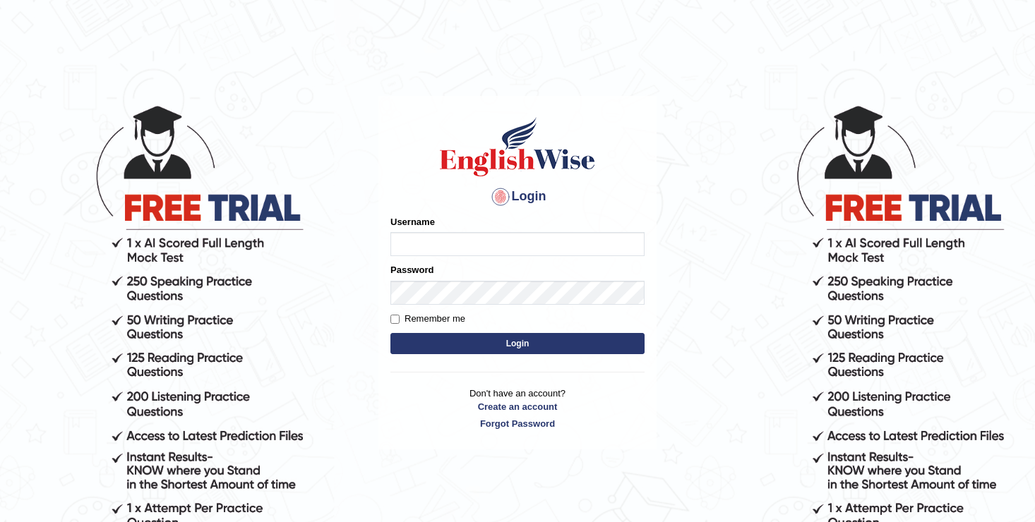  Describe the element at coordinates (517, 423) in the screenshot. I see `a: Forgot Password` at that location.